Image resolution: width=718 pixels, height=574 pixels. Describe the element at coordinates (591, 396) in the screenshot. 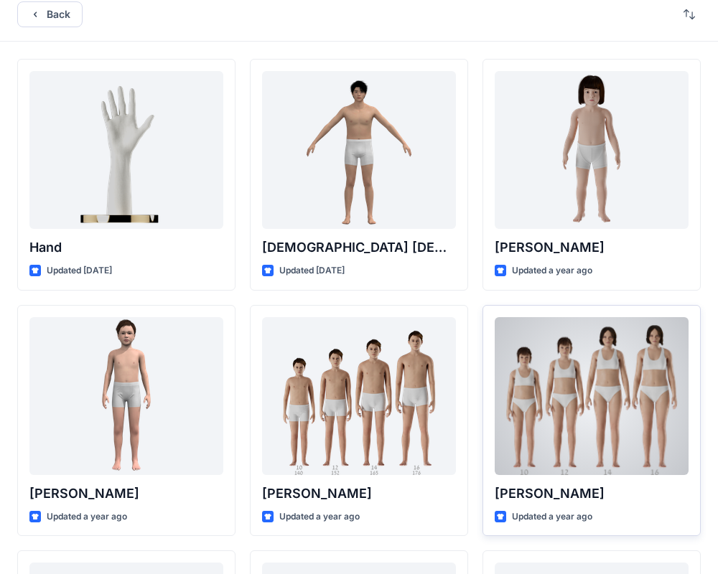

I see `a: Brenda` at that location.